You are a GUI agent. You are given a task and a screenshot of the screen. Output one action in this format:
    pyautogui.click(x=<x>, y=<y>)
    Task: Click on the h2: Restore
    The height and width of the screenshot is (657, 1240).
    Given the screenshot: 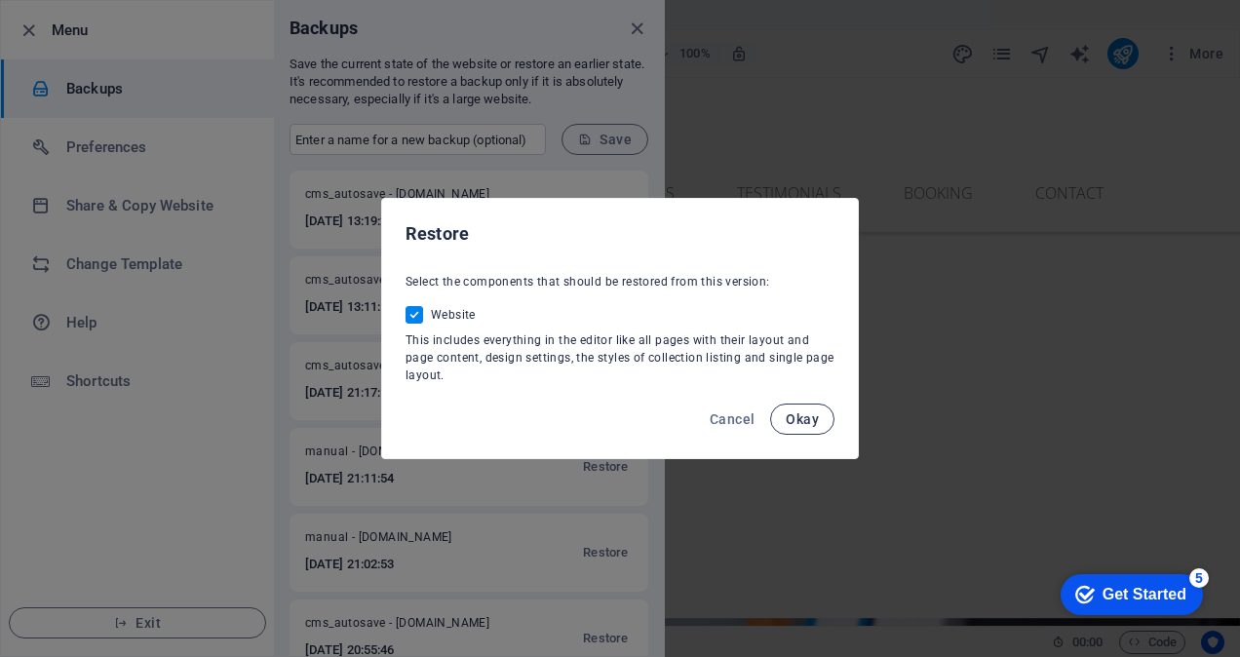 What is the action you would take?
    pyautogui.click(x=620, y=234)
    